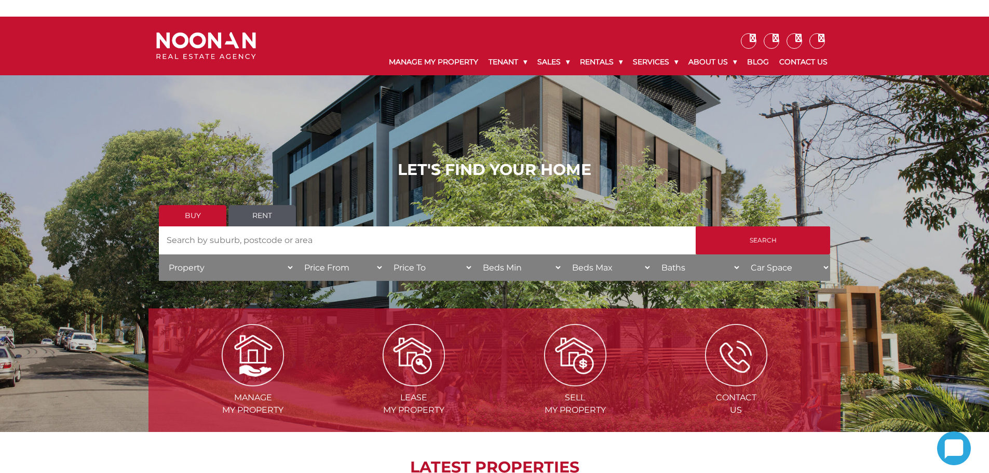 This screenshot has width=989, height=473. Describe the element at coordinates (601, 62) in the screenshot. I see `a: Rentals` at that location.